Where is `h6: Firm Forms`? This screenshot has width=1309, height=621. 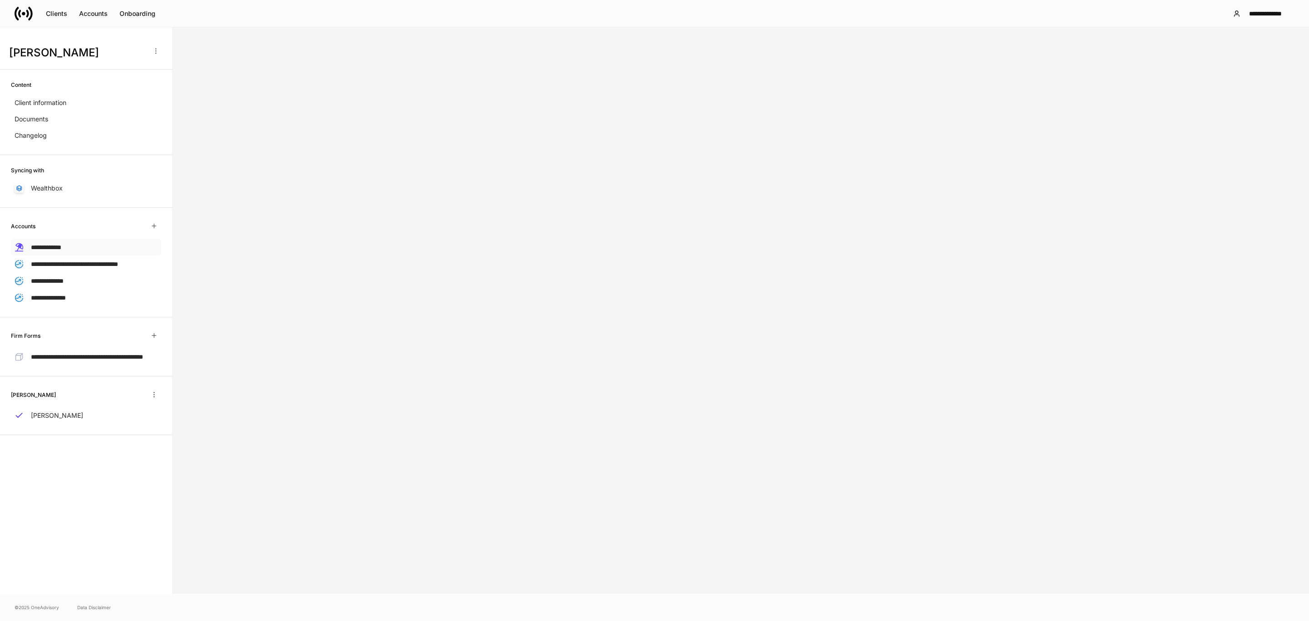
h6: Firm Forms is located at coordinates (25, 335).